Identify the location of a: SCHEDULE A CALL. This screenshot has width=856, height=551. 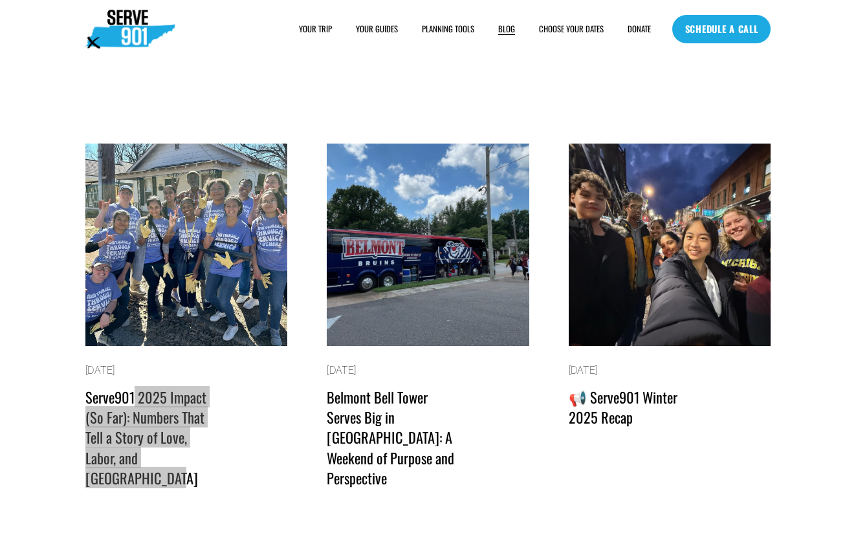
(721, 29).